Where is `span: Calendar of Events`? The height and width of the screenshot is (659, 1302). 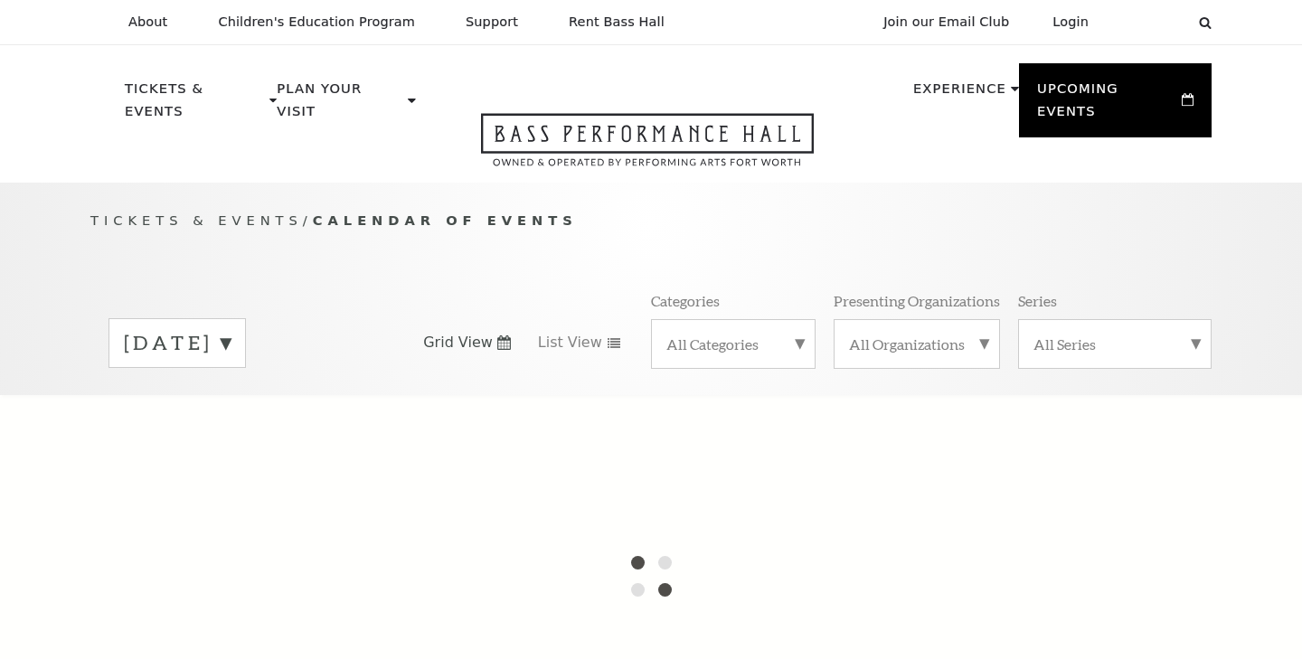
span: Calendar of Events is located at coordinates (445, 220).